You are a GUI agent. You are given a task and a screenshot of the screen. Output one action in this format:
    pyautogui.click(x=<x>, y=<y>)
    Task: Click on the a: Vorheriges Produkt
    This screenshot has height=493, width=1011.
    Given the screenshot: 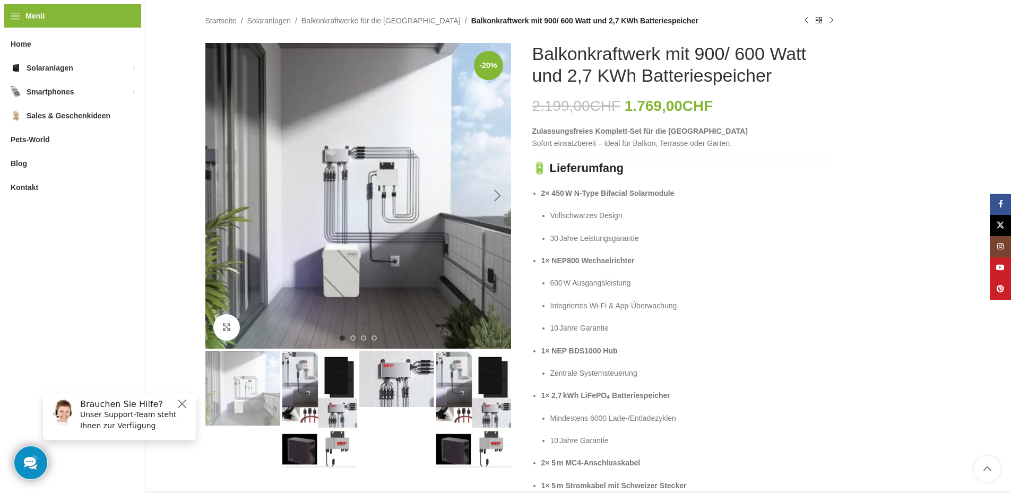 What is the action you would take?
    pyautogui.click(x=806, y=21)
    